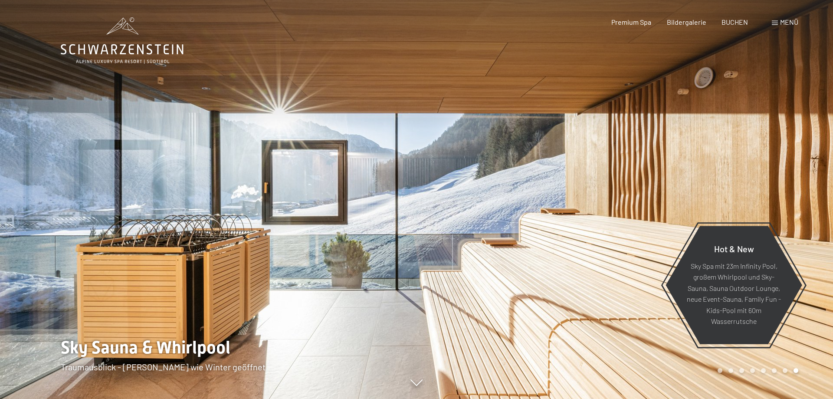 The height and width of the screenshot is (399, 833). What do you see at coordinates (752, 370) in the screenshot?
I see `div: Carousel Page 4` at bounding box center [752, 370].